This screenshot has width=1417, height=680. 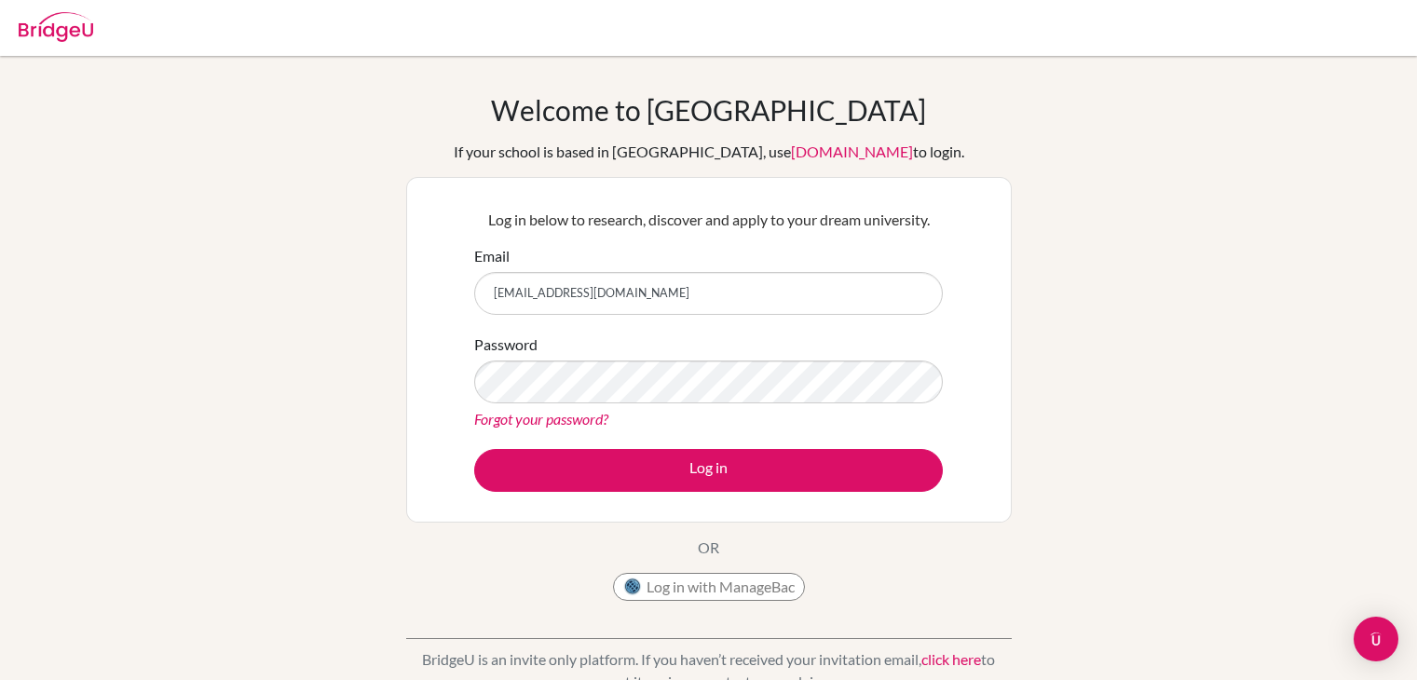 I want to click on div: Open Intercom Messenger, so click(x=1376, y=639).